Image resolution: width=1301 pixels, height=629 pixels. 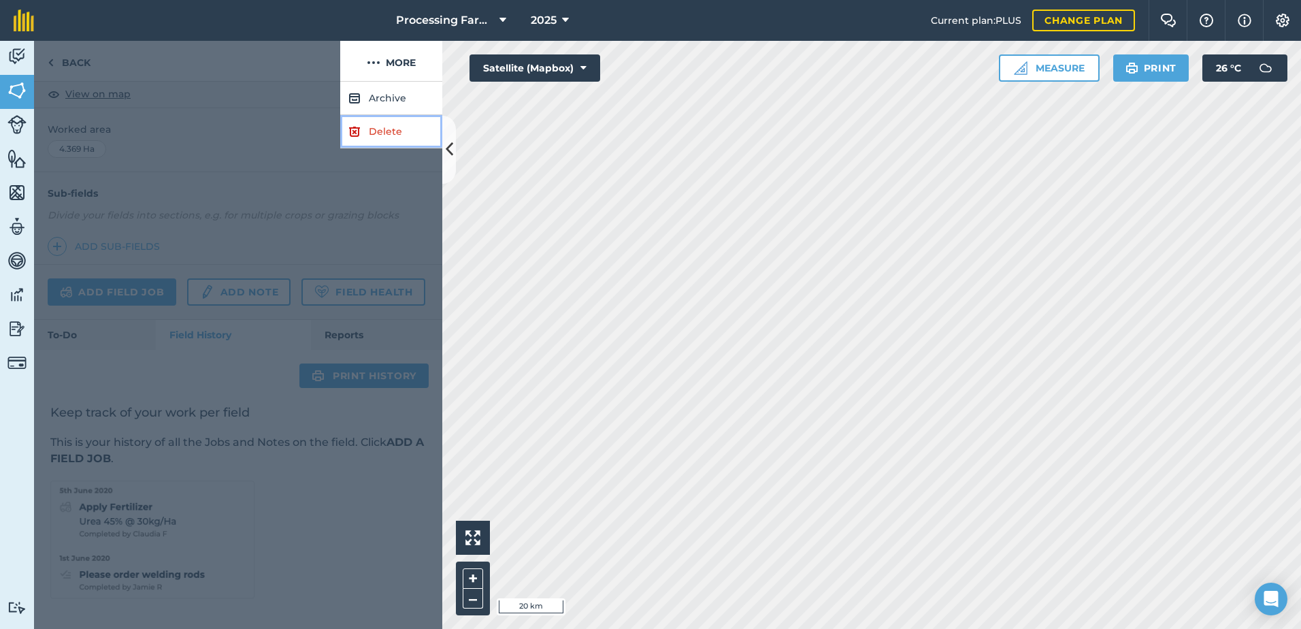 I want to click on img: Two speech bubbles overlapping with the left bubble in the forefront, so click(x=1168, y=20).